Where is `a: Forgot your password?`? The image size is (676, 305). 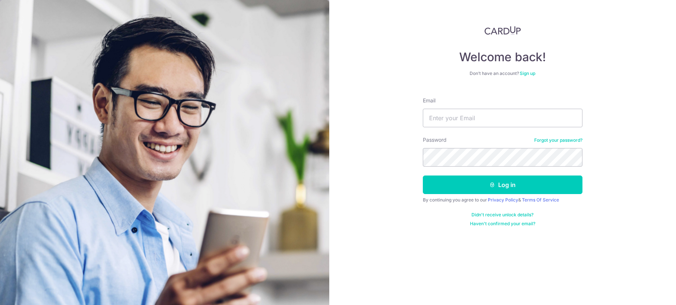
a: Forgot your password? is located at coordinates (558, 140).